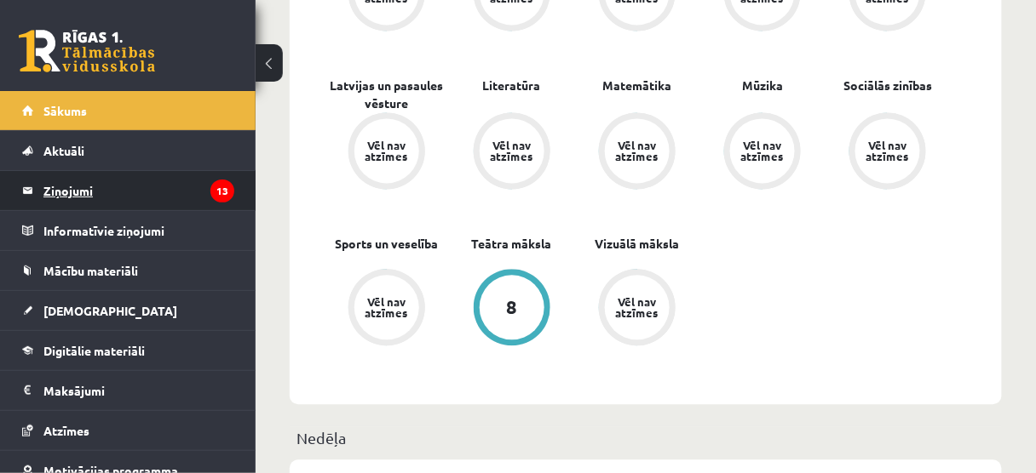 The width and height of the screenshot is (1036, 473). What do you see at coordinates (128, 431) in the screenshot?
I see `a: Atzīmes` at bounding box center [128, 431].